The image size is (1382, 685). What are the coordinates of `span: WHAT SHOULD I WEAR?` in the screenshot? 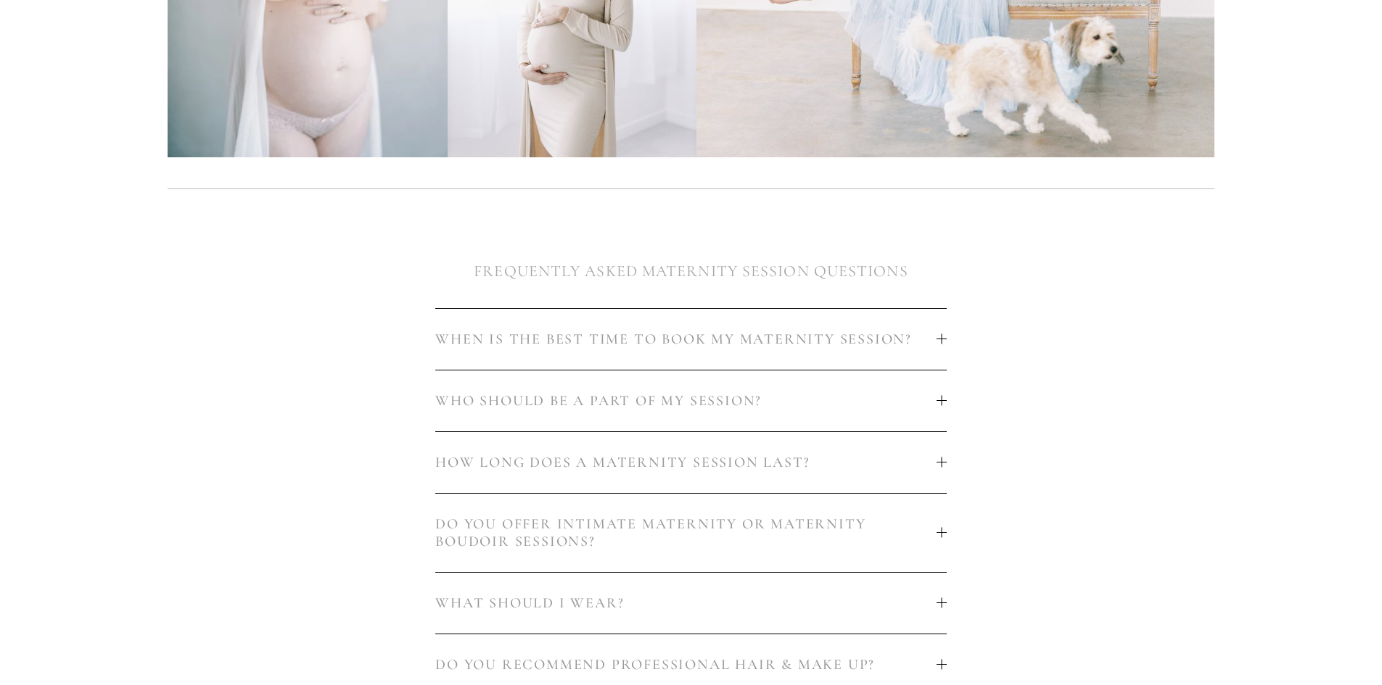 It's located at (685, 603).